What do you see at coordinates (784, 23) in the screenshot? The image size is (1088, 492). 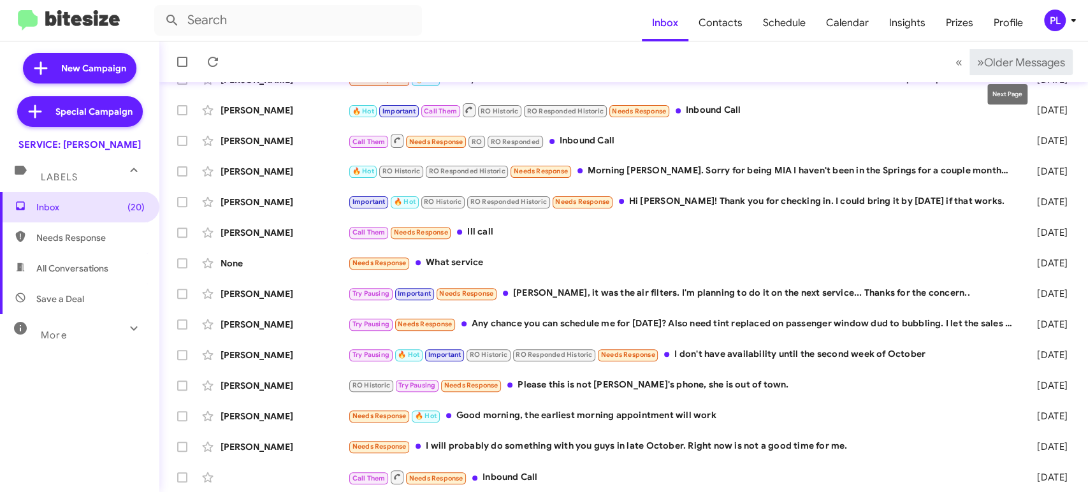 I see `a: Schedule` at bounding box center [784, 23].